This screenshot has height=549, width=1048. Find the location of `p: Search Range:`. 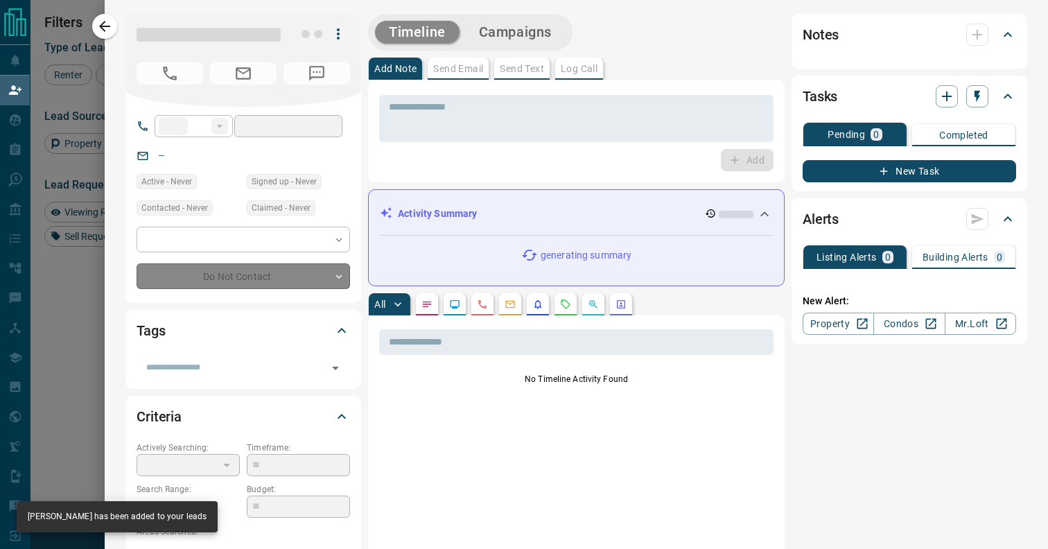

p: Search Range: is located at coordinates (188, 489).